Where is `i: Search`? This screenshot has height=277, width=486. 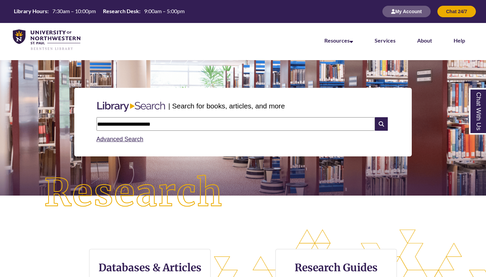 i: Search is located at coordinates (382, 124).